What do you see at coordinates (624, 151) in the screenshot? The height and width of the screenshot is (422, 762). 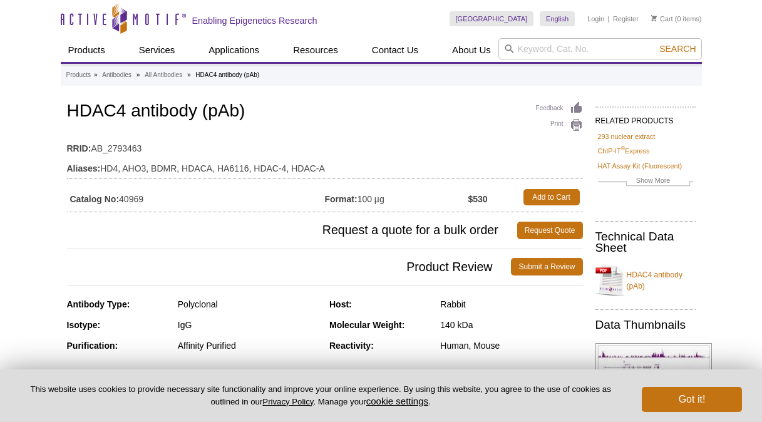 I see `a: ChIP-IT®Express` at bounding box center [624, 151].